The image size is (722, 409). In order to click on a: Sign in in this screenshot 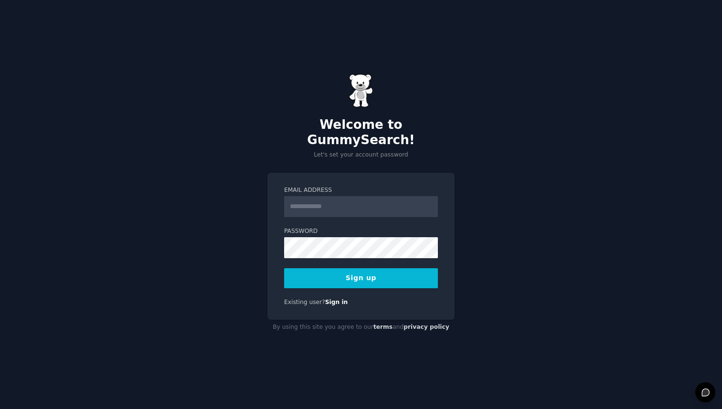, I will do `click(337, 302)`.